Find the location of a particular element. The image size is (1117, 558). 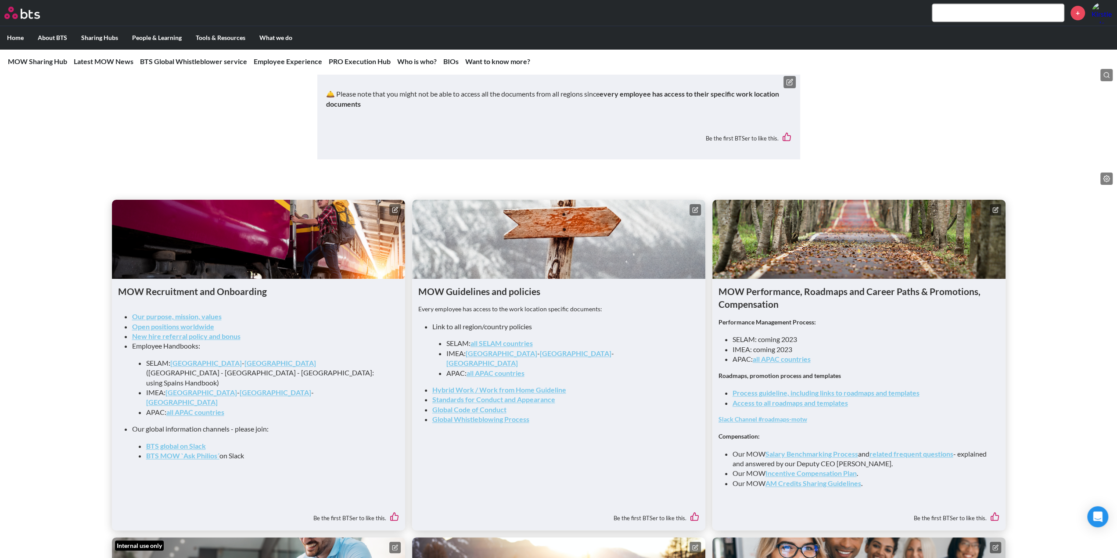

a: New hire referral policy and bonus is located at coordinates (186, 336).